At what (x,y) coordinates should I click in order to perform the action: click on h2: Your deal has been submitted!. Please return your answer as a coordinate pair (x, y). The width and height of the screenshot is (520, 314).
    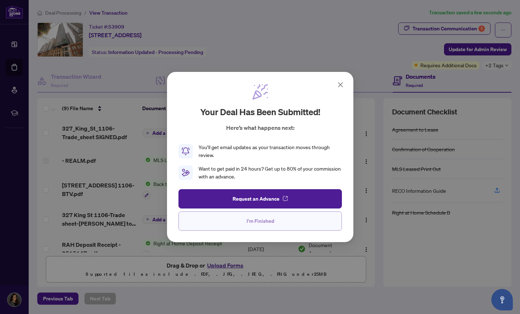
    Looking at the image, I should click on (260, 112).